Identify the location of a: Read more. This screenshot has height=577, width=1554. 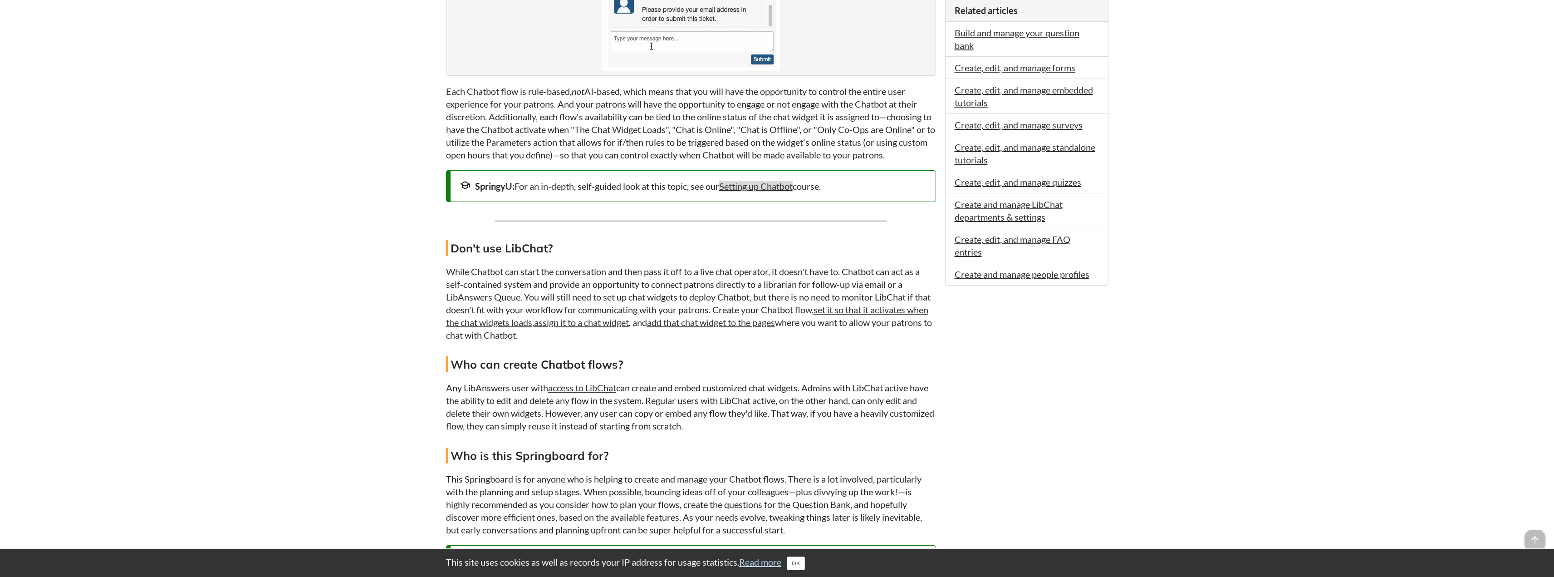
(760, 562).